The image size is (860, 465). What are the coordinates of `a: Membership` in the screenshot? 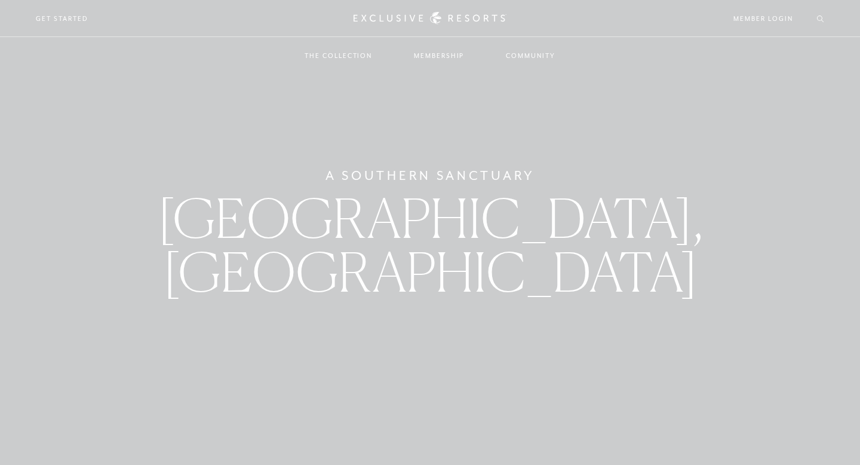 It's located at (439, 56).